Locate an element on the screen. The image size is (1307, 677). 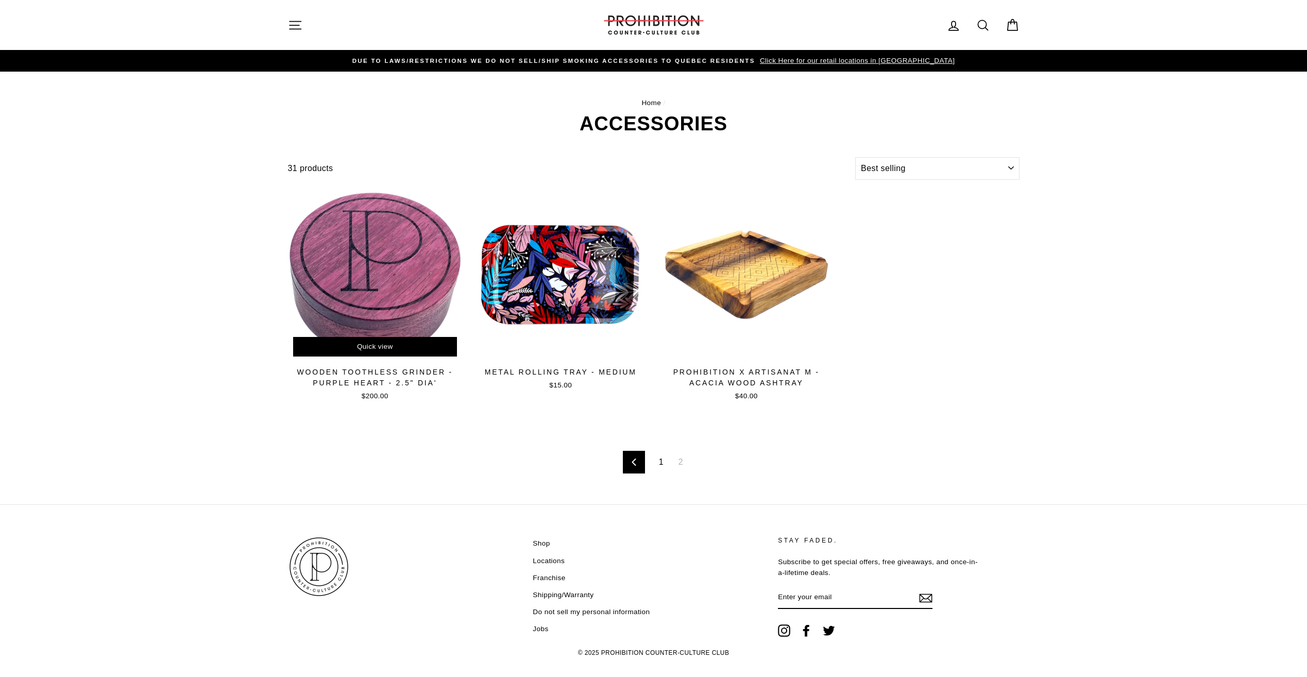
a: Quick view WOODEN TOOTHLESS GRINDER - PURPLE HEART - 2.5" DIA'$200.00 is located at coordinates (375, 296).